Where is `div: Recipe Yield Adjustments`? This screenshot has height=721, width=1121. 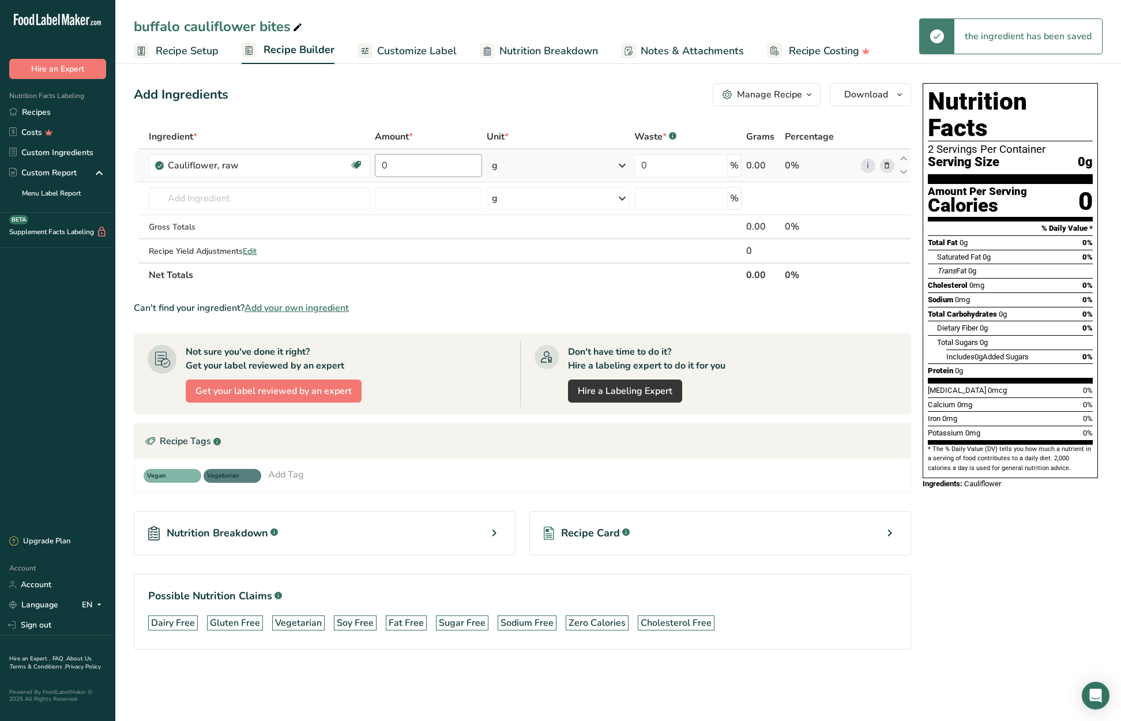 div: Recipe Yield Adjustments is located at coordinates (259, 251).